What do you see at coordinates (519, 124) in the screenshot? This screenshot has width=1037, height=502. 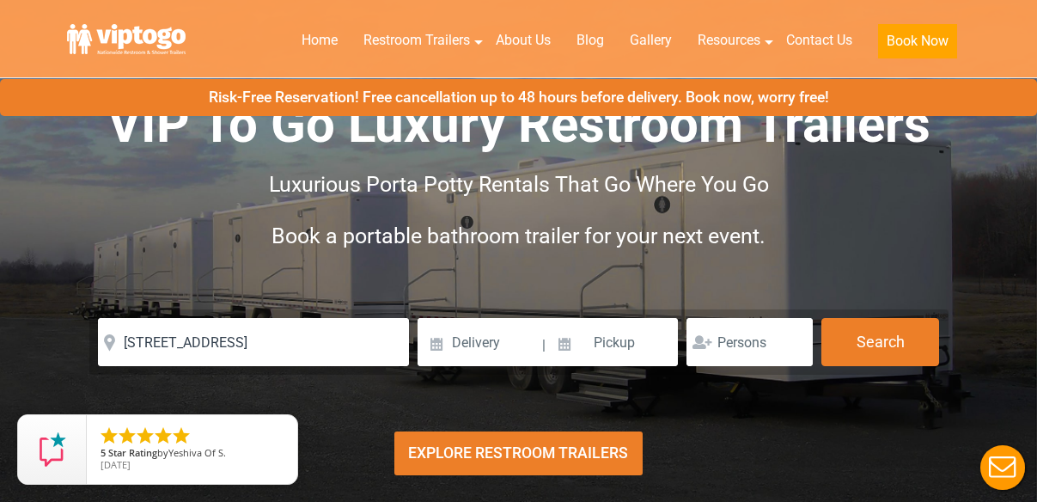 I see `span: VIP To Go Luxury Restroom Trailers` at bounding box center [519, 124].